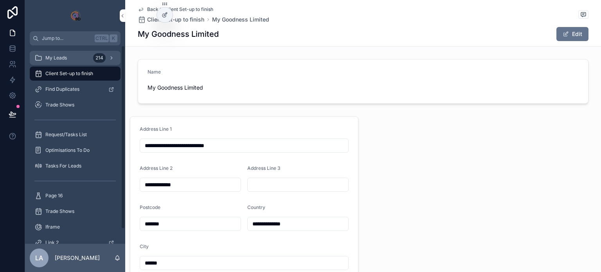 The height and width of the screenshot is (272, 601). I want to click on span: My Leads, so click(56, 58).